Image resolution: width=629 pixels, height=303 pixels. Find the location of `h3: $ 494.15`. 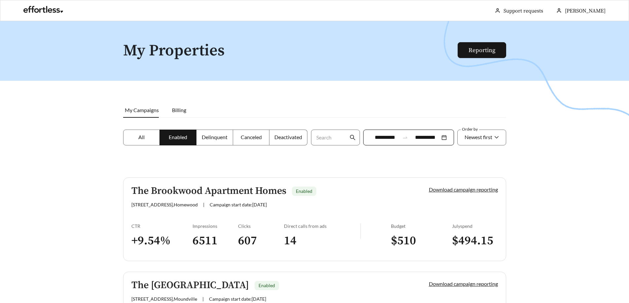

h3: $ 494.15 is located at coordinates (475, 241).